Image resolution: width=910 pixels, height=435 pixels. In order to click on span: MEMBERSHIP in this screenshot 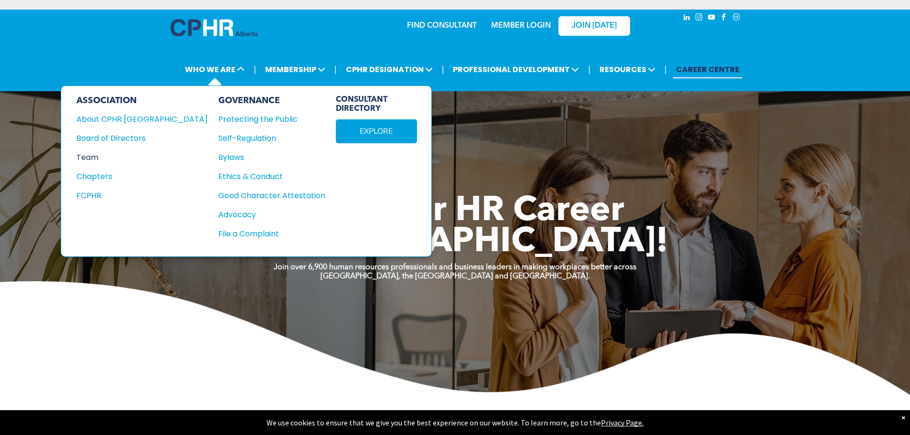, I will do `click(295, 69)`.